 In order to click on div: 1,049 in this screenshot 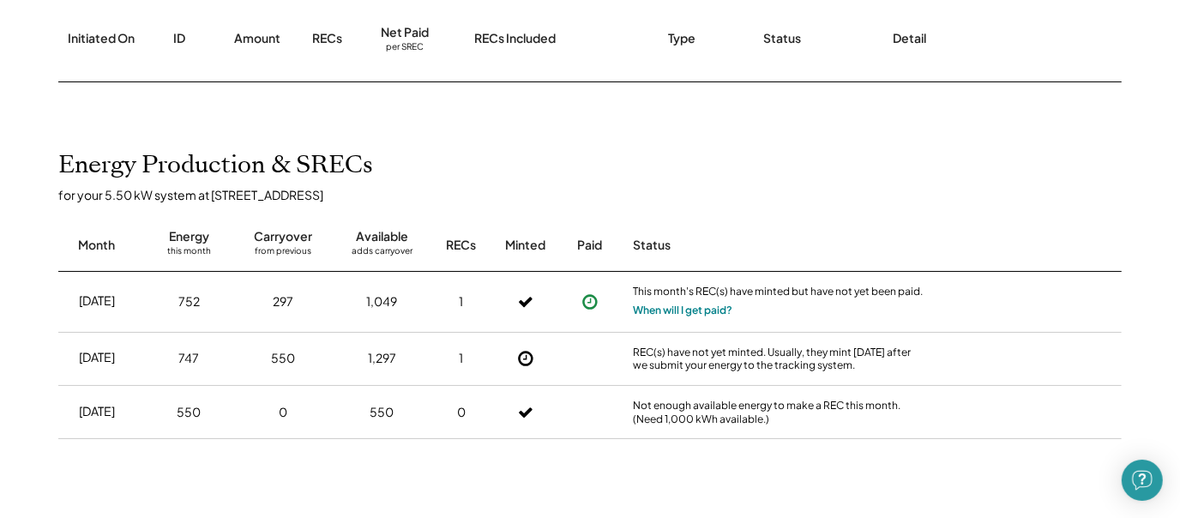, I will do `click(382, 302)`.